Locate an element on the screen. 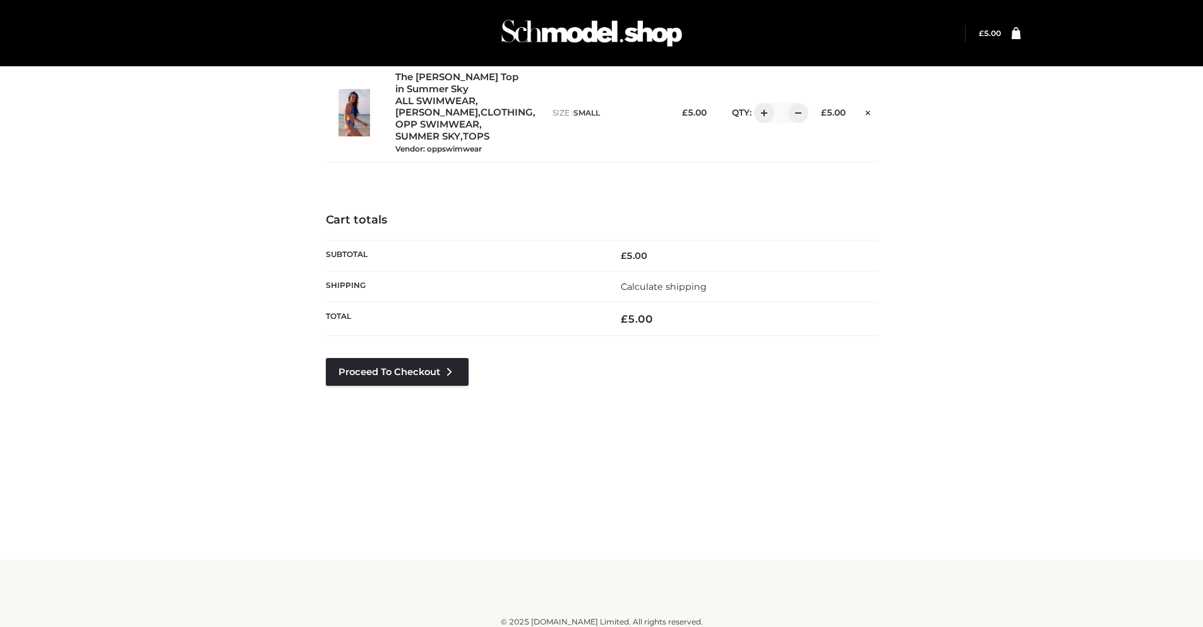 The image size is (1203, 627). a: £5.00 is located at coordinates (990, 33).